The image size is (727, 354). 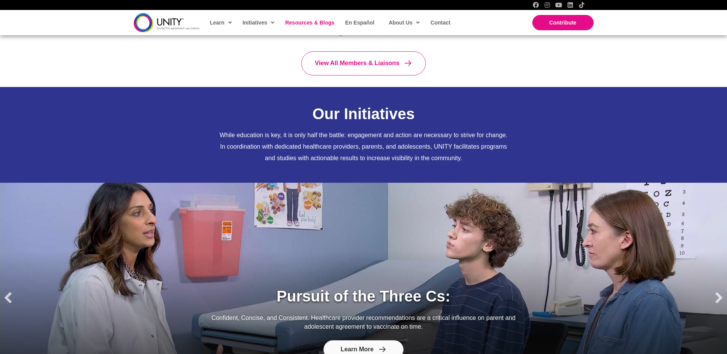 I want to click on a: Contribute, so click(x=563, y=23).